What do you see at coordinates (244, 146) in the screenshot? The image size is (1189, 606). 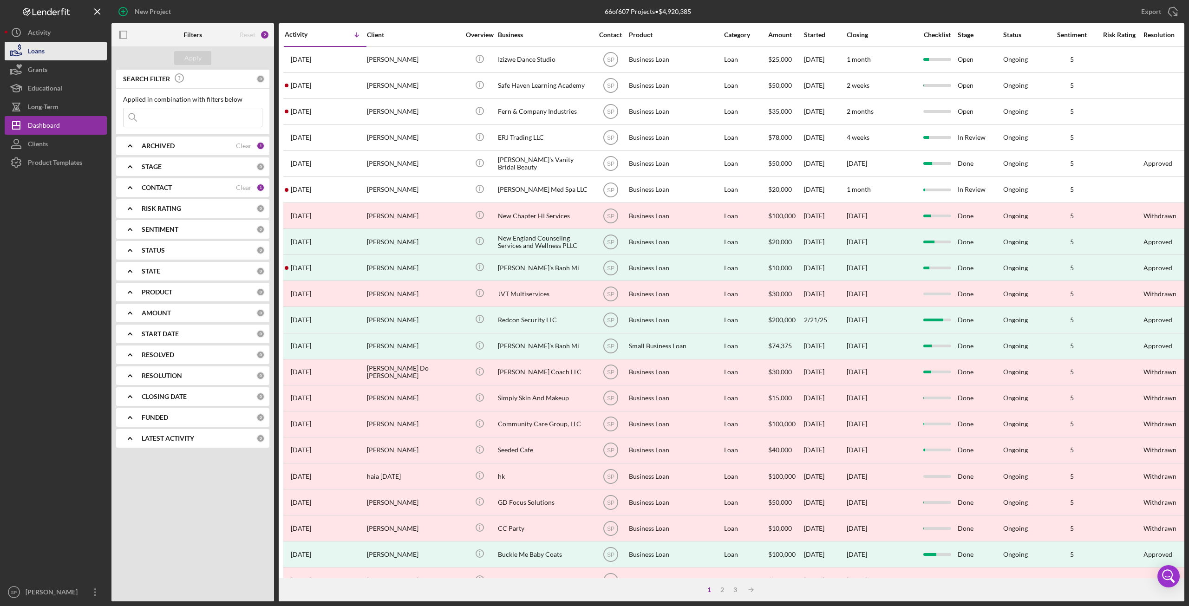 I see `div: Clear` at bounding box center [244, 146].